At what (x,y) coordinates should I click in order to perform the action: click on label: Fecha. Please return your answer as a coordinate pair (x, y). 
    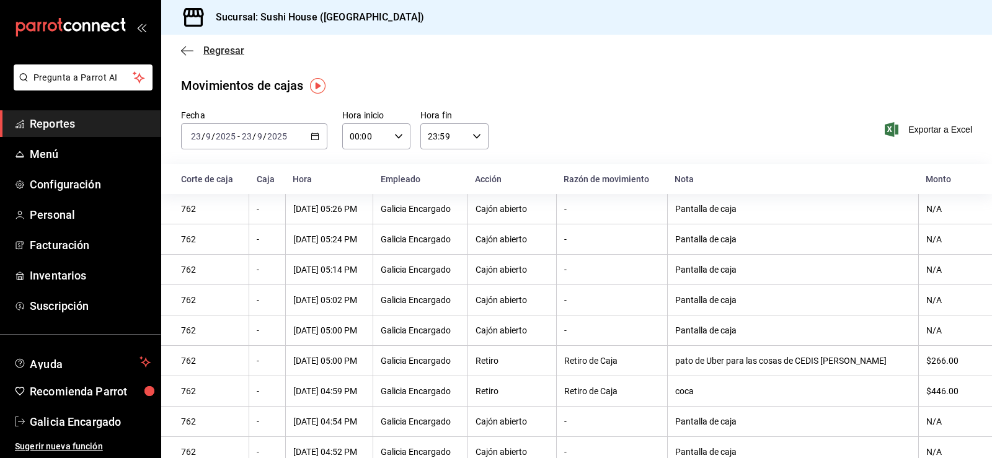
    Looking at the image, I should click on (254, 115).